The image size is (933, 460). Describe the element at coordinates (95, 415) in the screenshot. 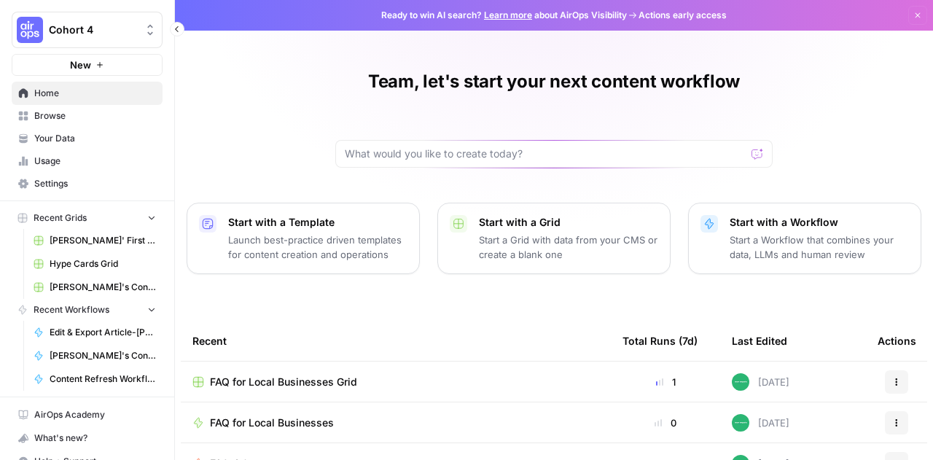

I see `span: AirOps Academy` at that location.